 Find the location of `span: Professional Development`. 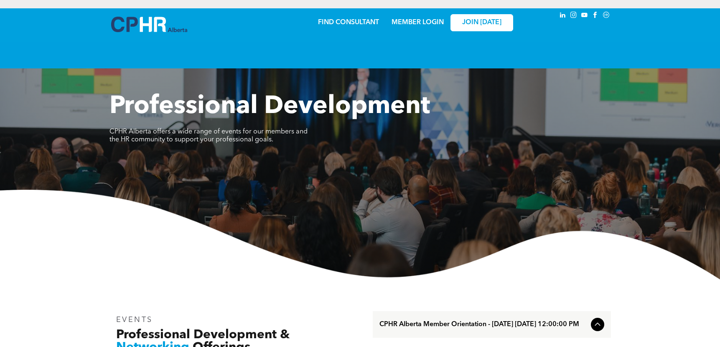

span: Professional Development is located at coordinates (269, 107).